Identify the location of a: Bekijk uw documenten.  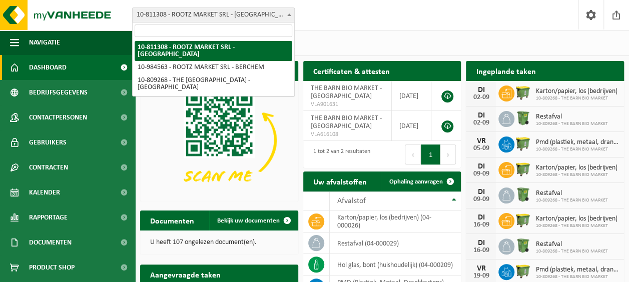
(253, 221).